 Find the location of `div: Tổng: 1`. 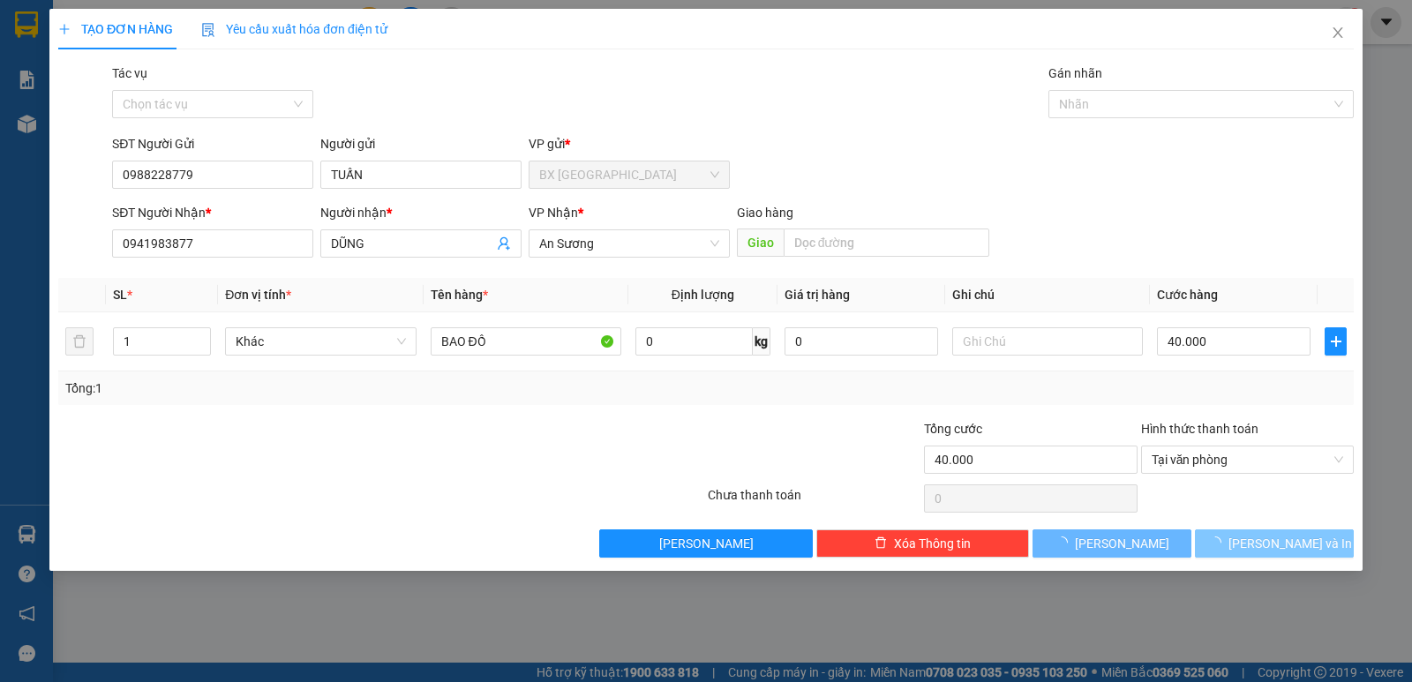

div: Tổng: 1 is located at coordinates (305, 388).